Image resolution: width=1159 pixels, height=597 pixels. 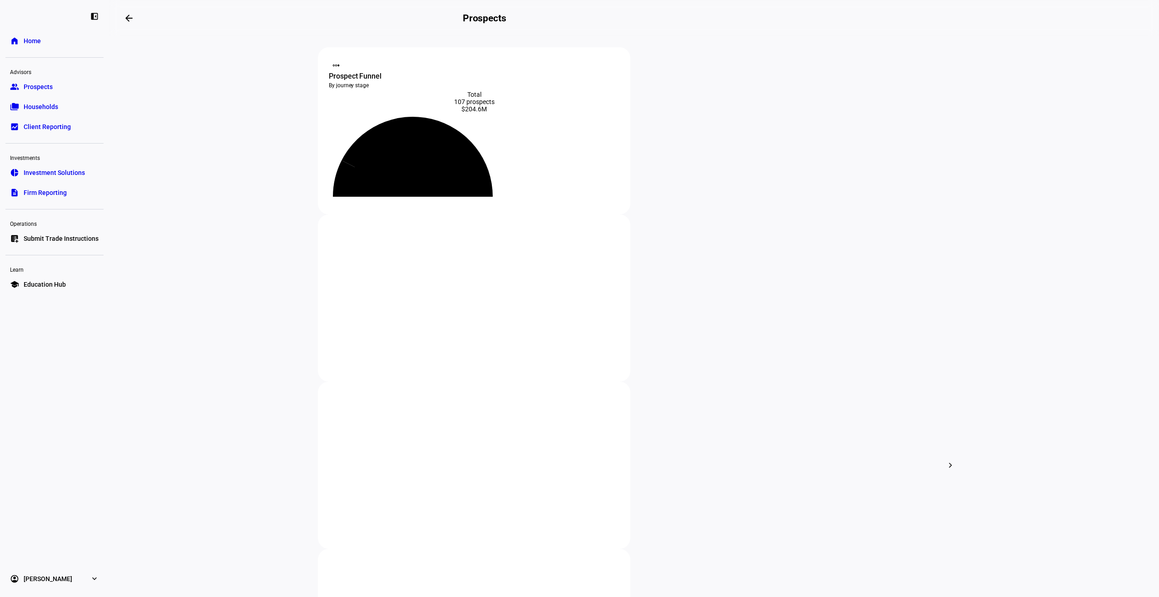 What do you see at coordinates (54, 193) in the screenshot?
I see `a: descriptionFirm Reporting` at bounding box center [54, 193].